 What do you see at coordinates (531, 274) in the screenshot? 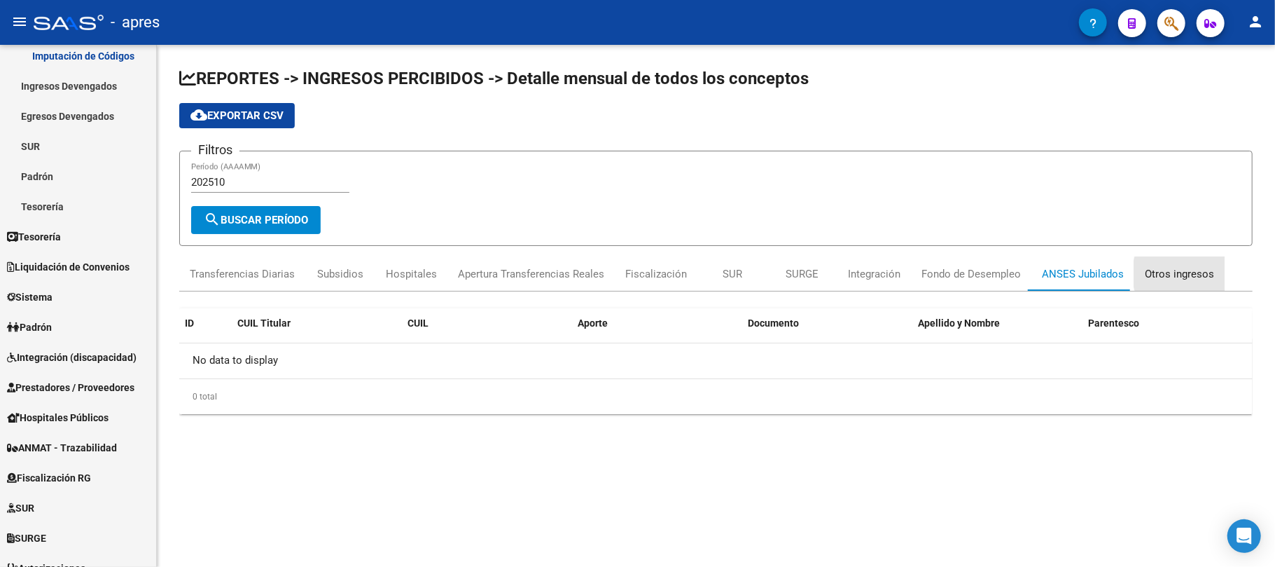
I see `div: Apertura Transferencias Reales` at bounding box center [531, 274].